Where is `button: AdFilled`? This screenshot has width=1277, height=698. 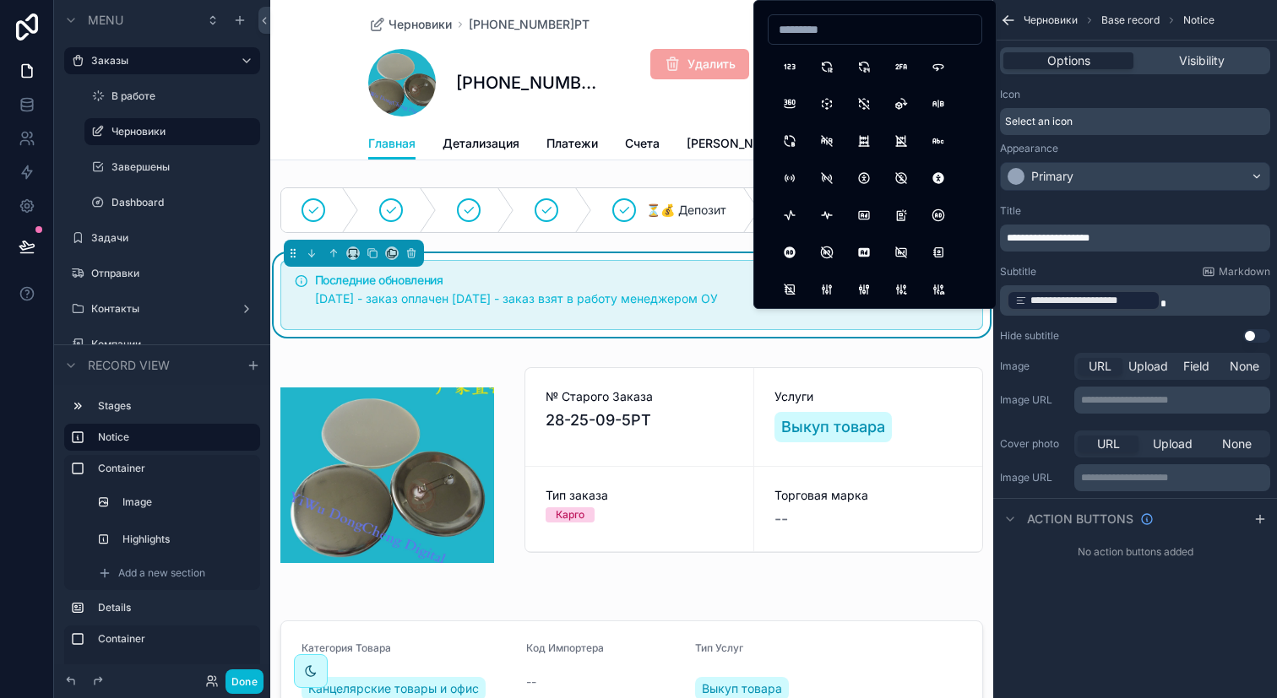 button: AdFilled is located at coordinates (864, 253).